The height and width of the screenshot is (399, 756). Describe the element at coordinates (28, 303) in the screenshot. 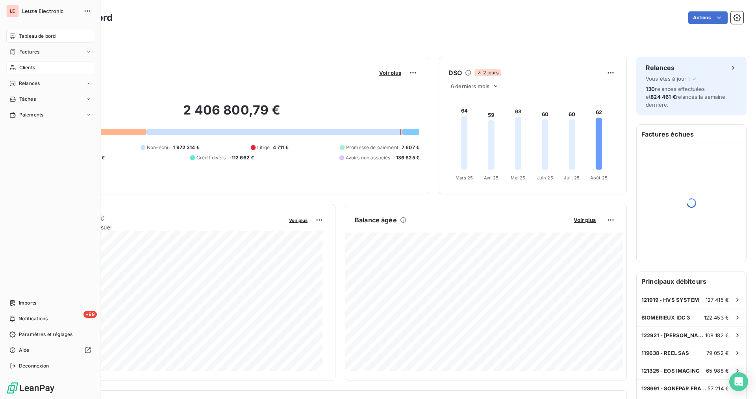

I see `span: Imports` at that location.